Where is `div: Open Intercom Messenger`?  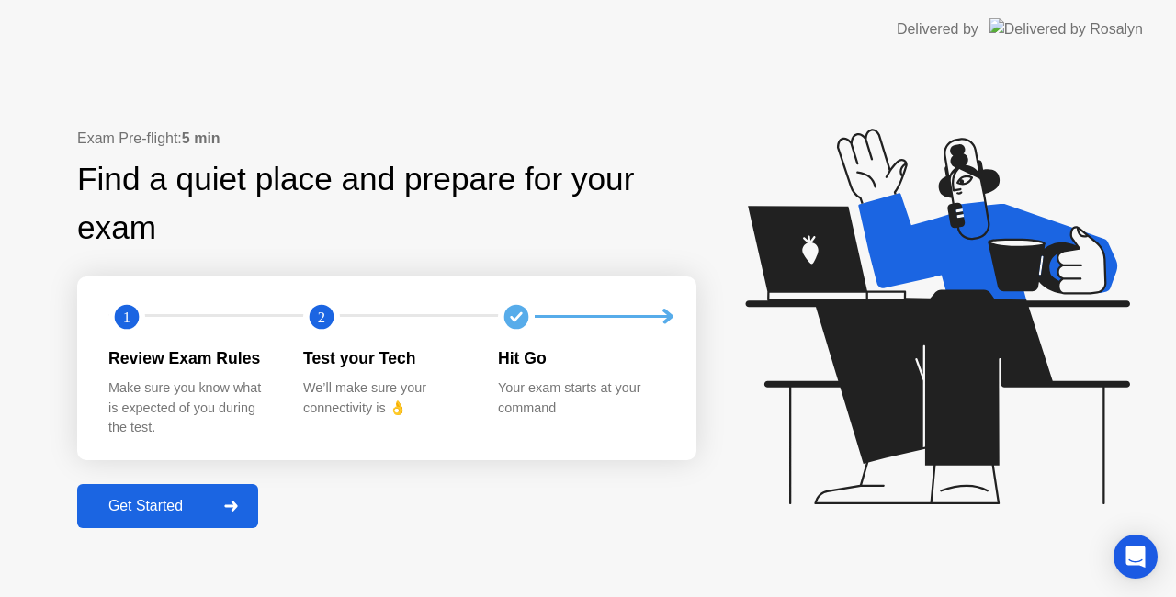 div: Open Intercom Messenger is located at coordinates (1136, 557).